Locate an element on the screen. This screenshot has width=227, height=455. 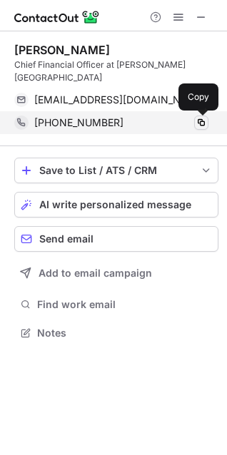
img: ContactOut v5.3.10 is located at coordinates (57, 17).